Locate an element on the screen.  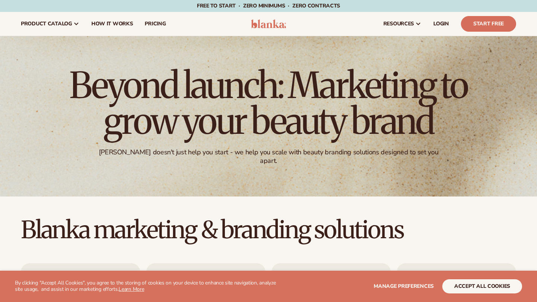
span: LOGIN is located at coordinates (441, 24).